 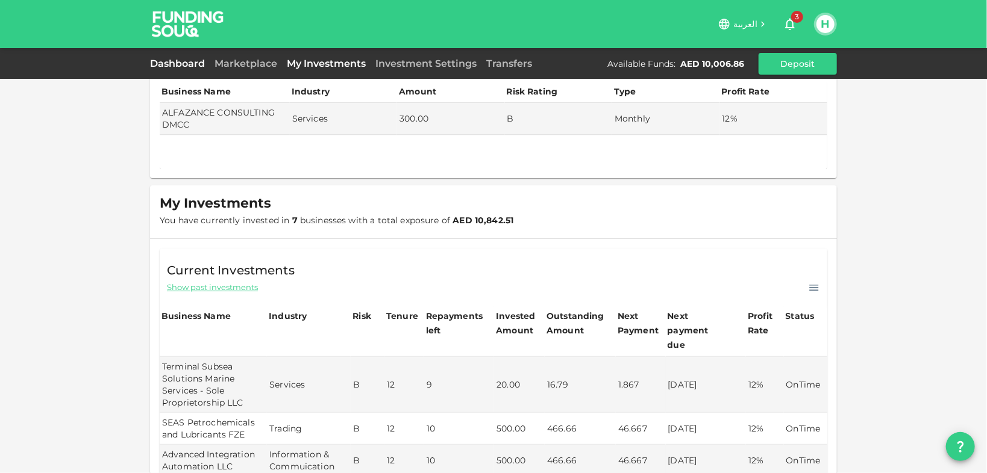 What do you see at coordinates (295, 220) in the screenshot?
I see `strong: 7` at bounding box center [295, 220].